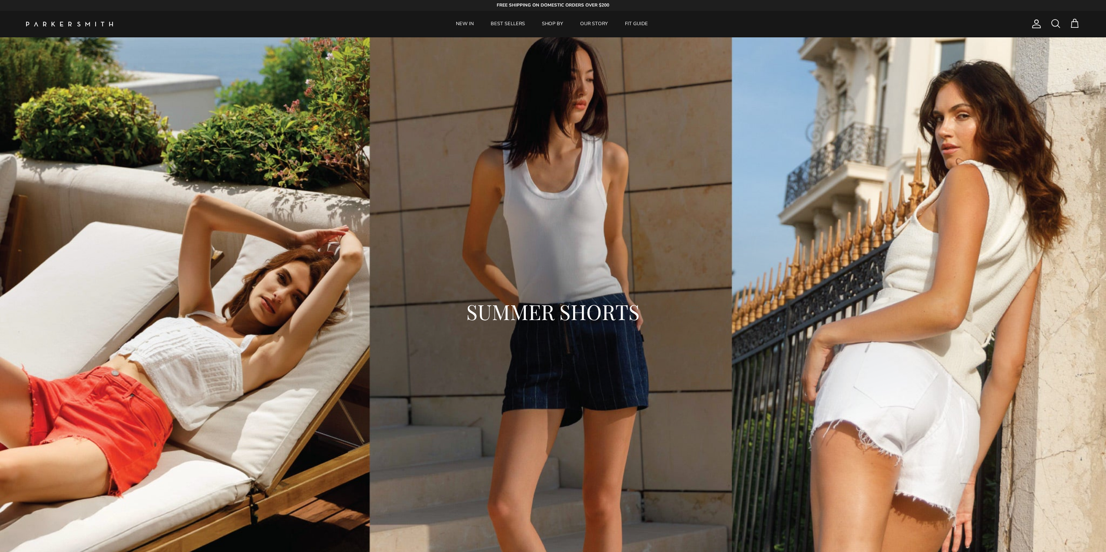 This screenshot has width=1106, height=552. Describe the element at coordinates (636, 24) in the screenshot. I see `a: FIT GUIDE` at that location.